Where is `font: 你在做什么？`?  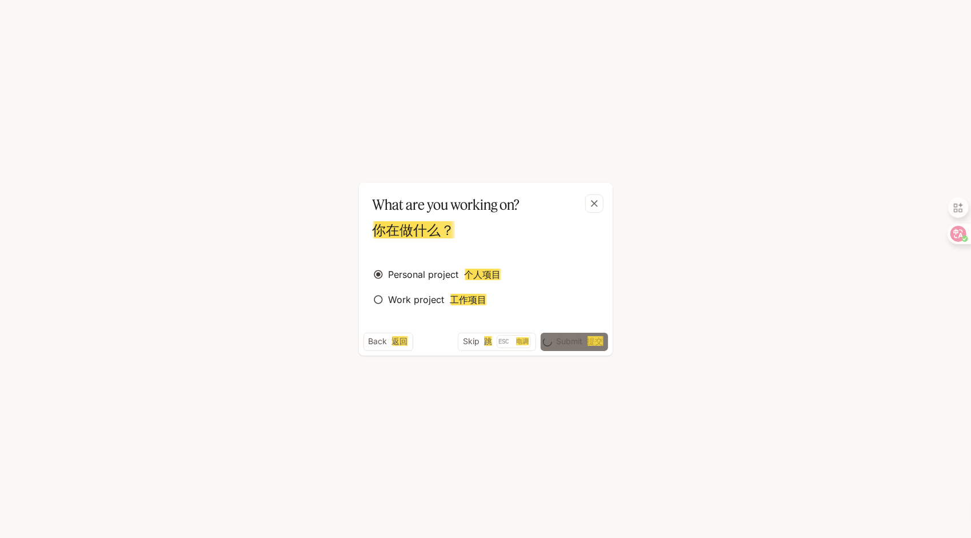 font: 你在做什么？ is located at coordinates (414, 230).